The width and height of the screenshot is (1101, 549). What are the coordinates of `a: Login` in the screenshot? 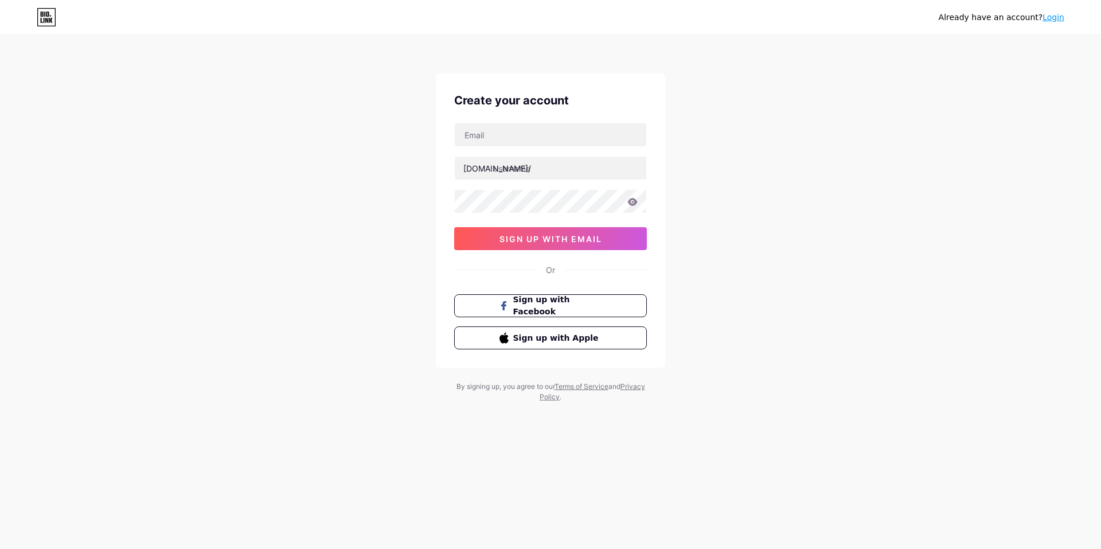 It's located at (1053, 17).